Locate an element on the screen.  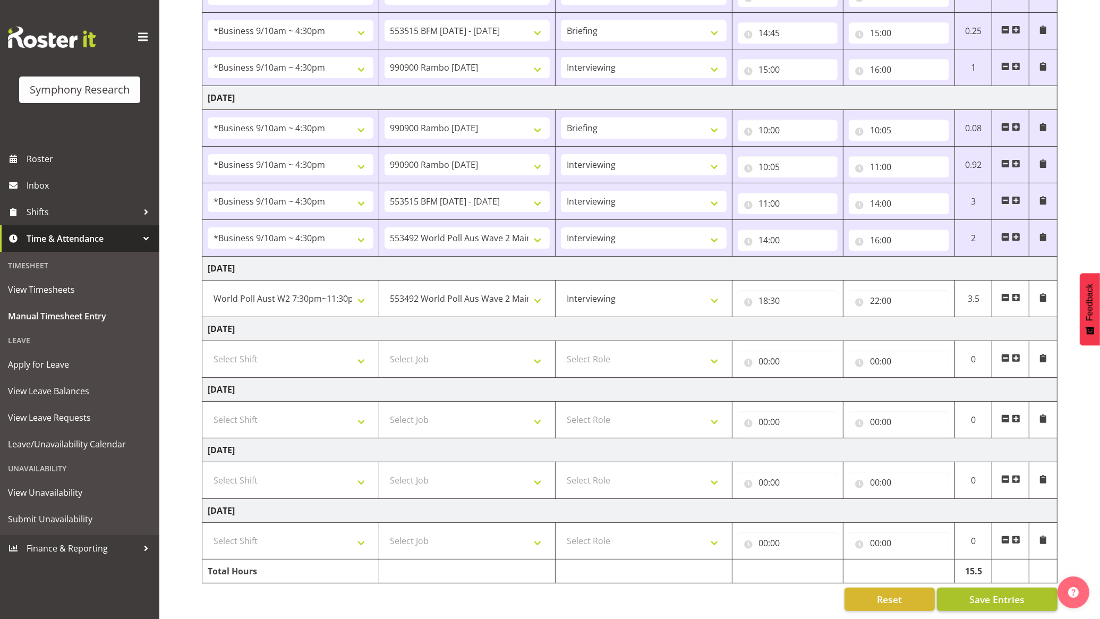
span: Reset is located at coordinates (889, 599).